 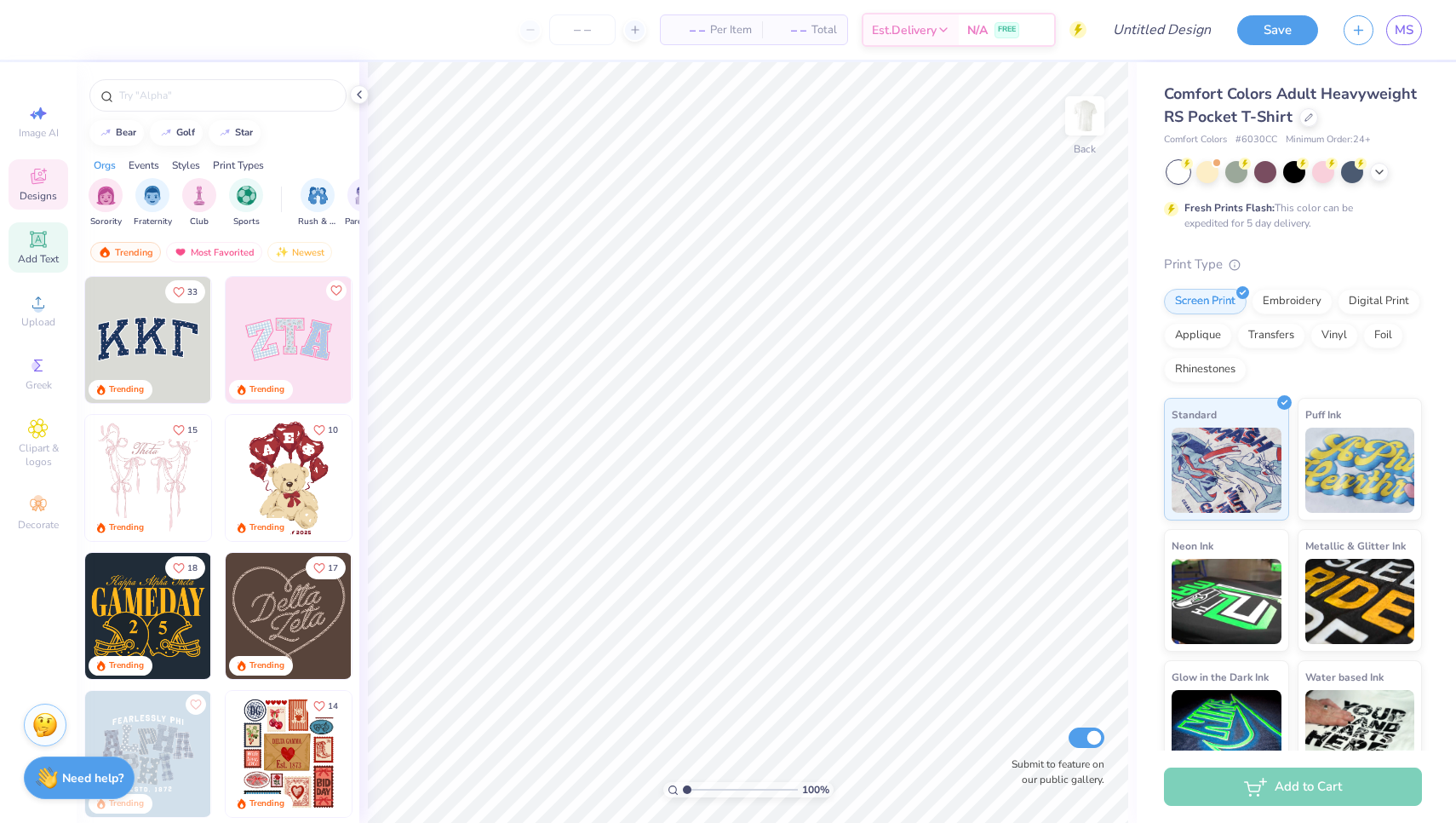 I want to click on img: 5ee11766-d822-42f5-ad4e-763472bf8dcf, so click(x=413, y=340).